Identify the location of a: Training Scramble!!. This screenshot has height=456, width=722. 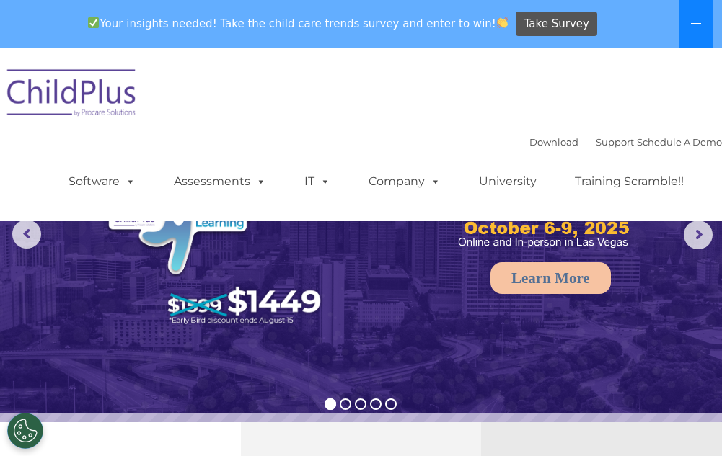
(629, 182).